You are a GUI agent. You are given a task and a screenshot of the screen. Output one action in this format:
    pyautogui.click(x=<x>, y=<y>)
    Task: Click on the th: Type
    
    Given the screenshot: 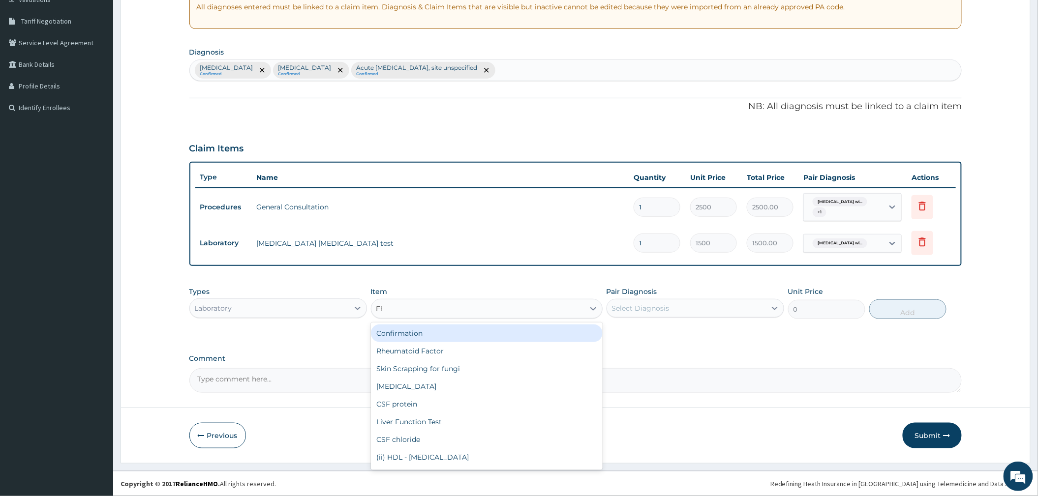 What is the action you would take?
    pyautogui.click(x=223, y=177)
    